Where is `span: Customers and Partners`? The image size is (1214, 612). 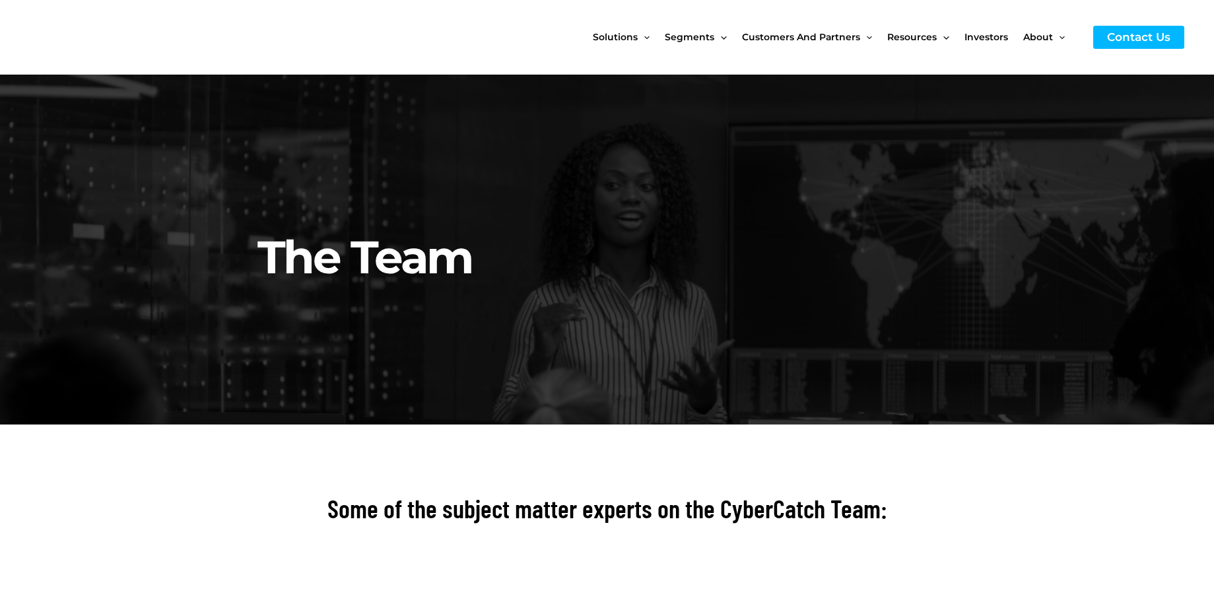 span: Customers and Partners is located at coordinates (801, 37).